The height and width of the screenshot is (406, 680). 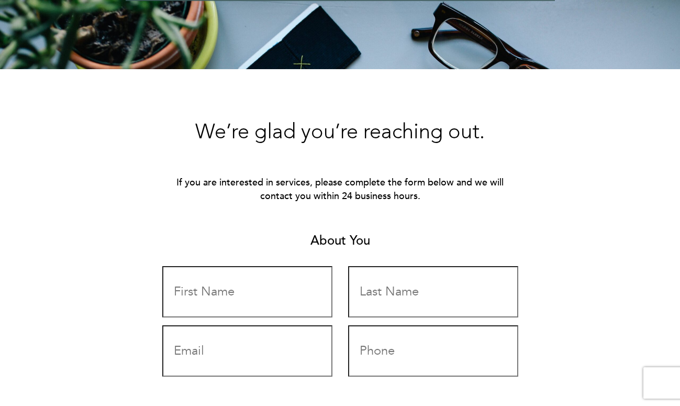 I want to click on p: If you are interested in services, please complete the form below and we will contact you within ..., so click(x=340, y=189).